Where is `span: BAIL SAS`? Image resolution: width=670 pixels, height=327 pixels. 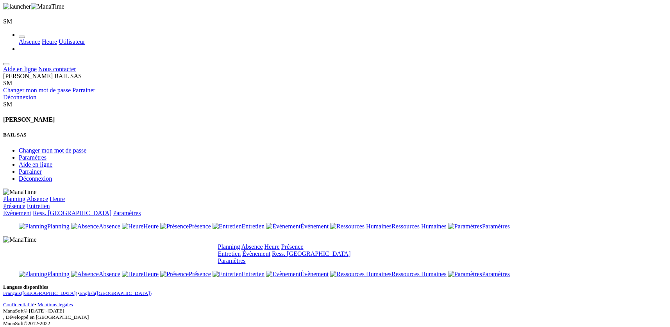 span: BAIL SAS is located at coordinates (68, 76).